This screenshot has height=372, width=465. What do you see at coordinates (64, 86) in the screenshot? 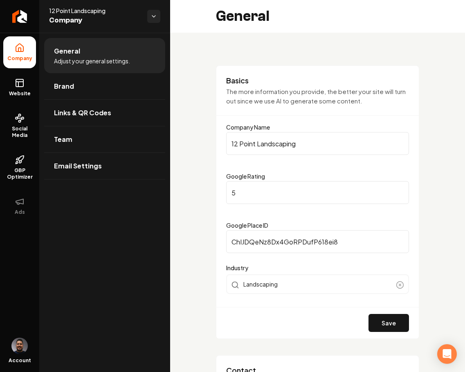
I see `span: Brand` at bounding box center [64, 86].